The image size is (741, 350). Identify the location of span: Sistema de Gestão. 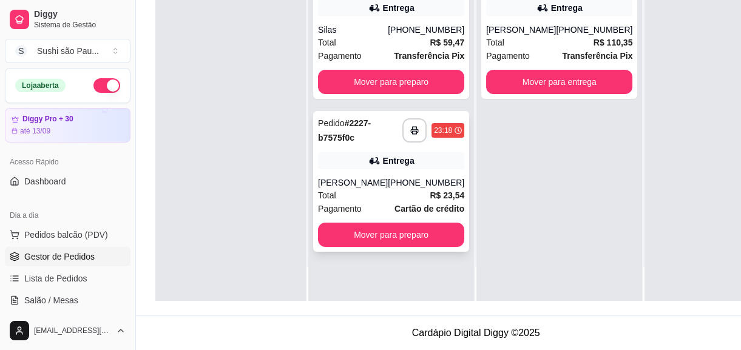
(80, 25).